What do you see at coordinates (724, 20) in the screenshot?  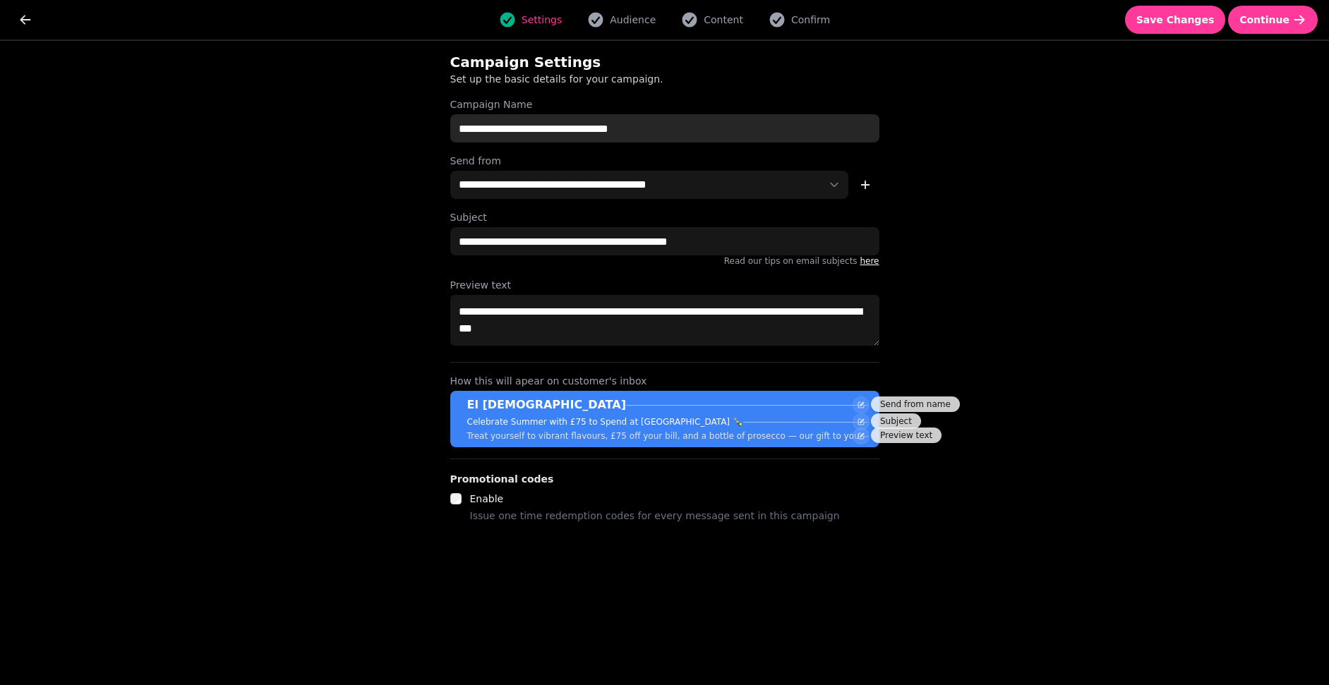 I see `span: Content` at bounding box center [724, 20].